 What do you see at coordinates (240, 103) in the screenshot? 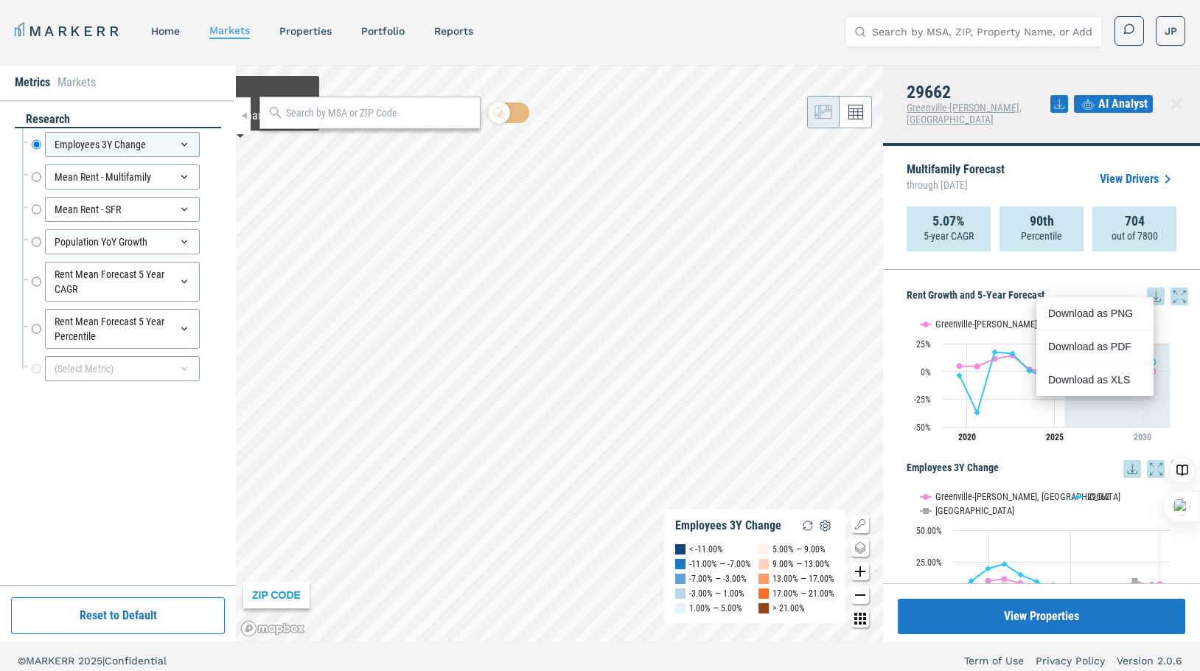
I see `div: Map Tooltip Content` at bounding box center [240, 103].